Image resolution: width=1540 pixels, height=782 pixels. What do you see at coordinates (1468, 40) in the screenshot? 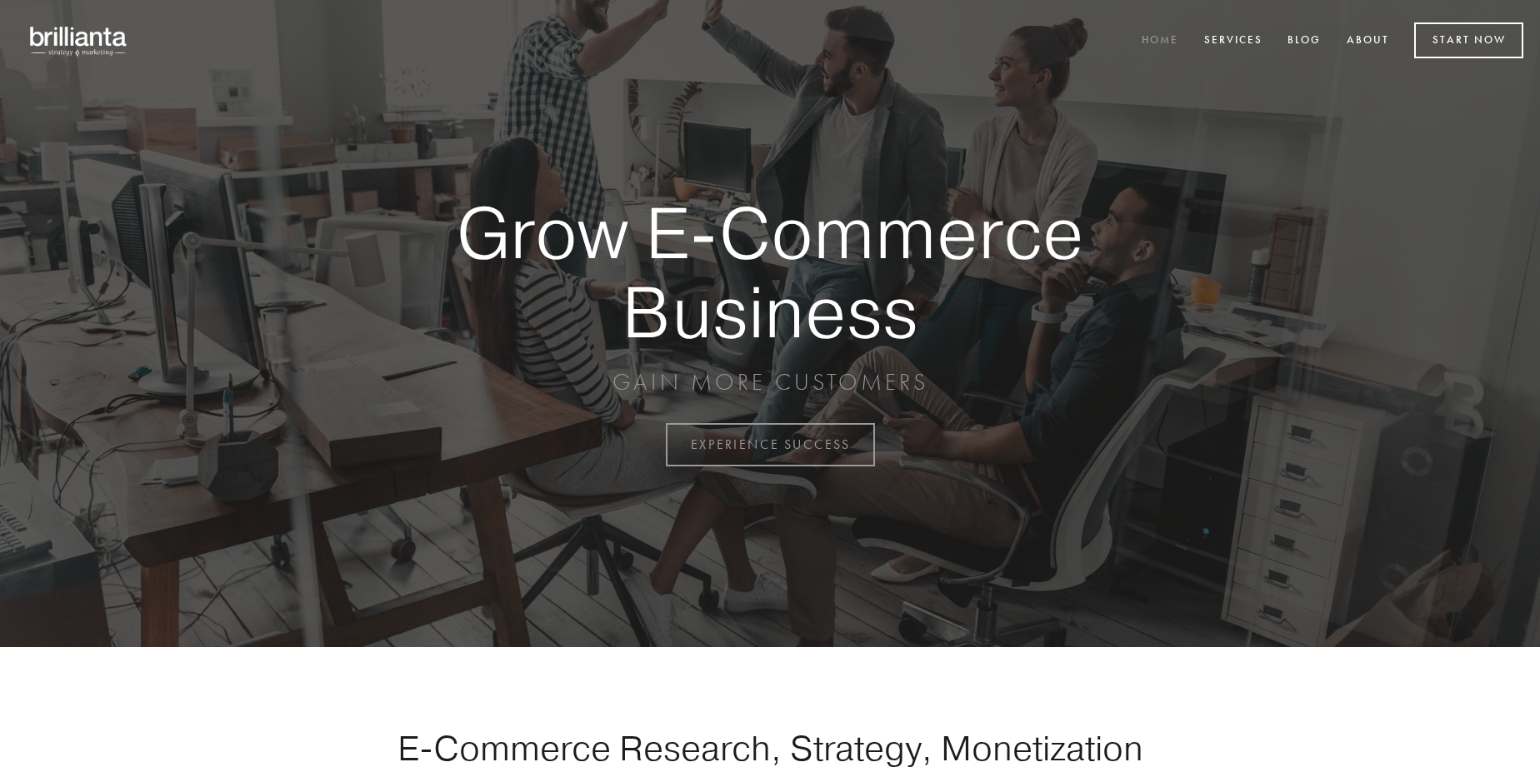
I see `a: Start Now` at bounding box center [1468, 40].